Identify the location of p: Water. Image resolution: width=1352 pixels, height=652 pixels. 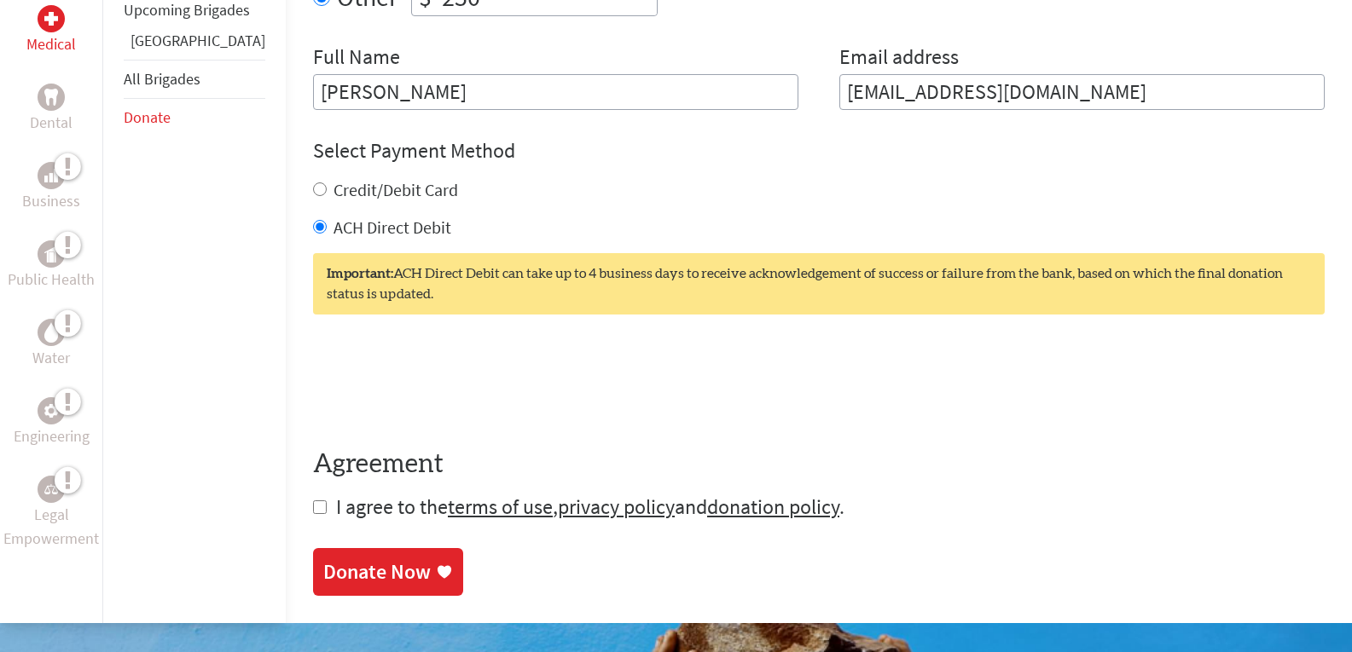
(51, 358).